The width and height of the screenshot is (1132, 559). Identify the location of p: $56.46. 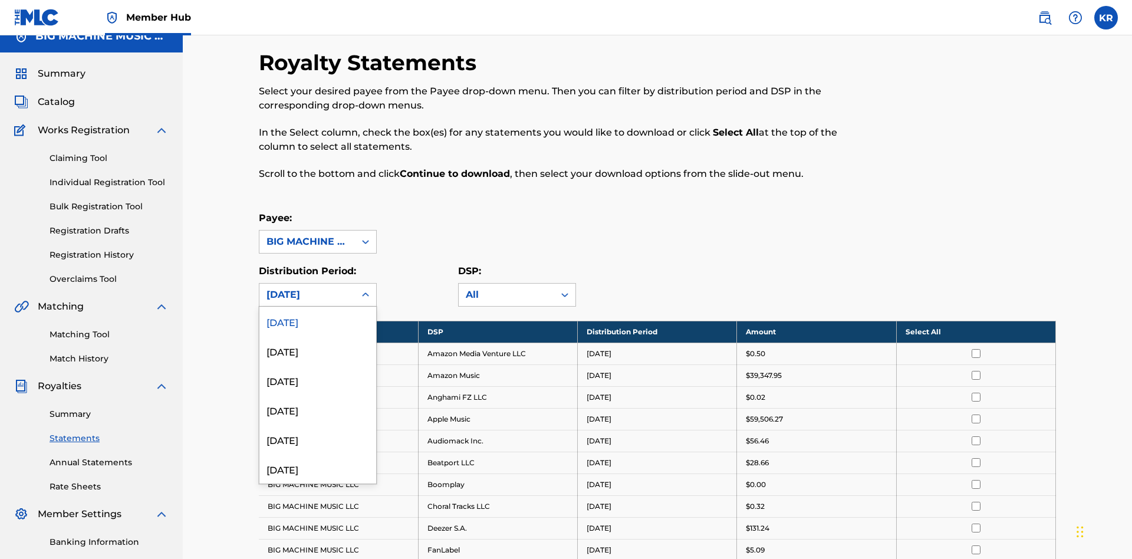
(757, 441).